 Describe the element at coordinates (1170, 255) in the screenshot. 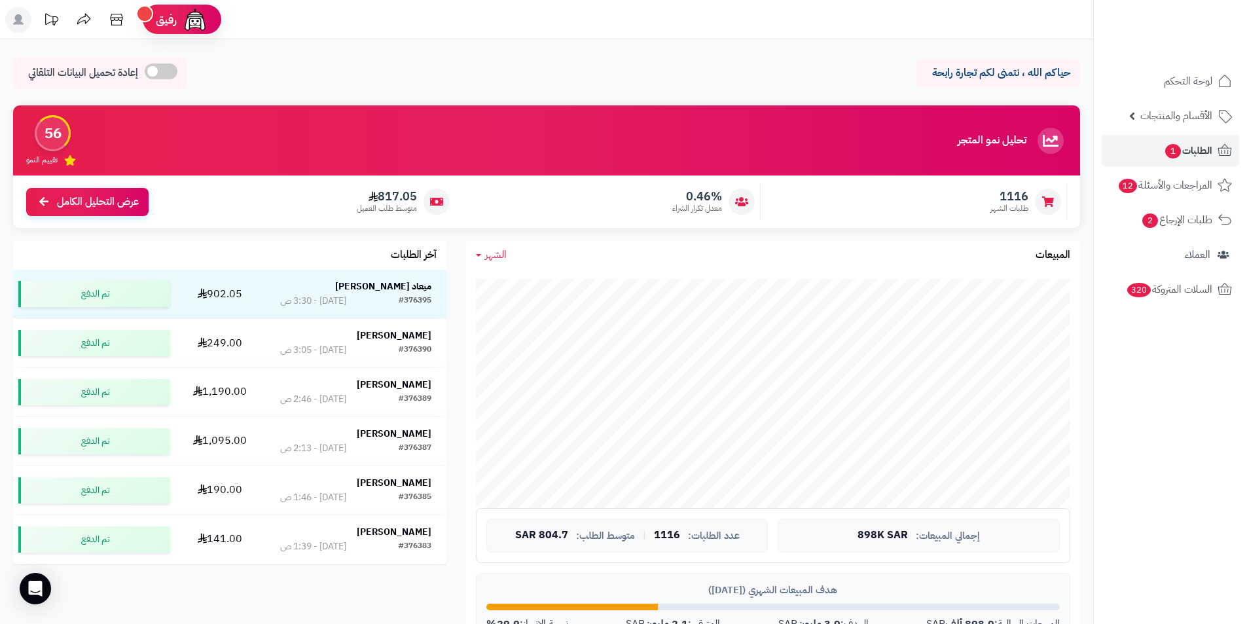

I see `a: العملاء` at that location.